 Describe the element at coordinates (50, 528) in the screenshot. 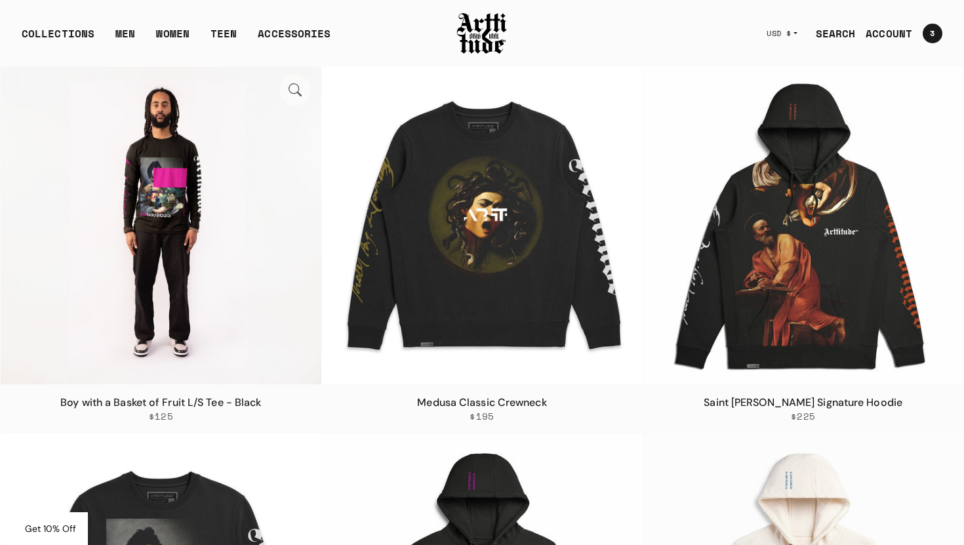

I see `span: Get 10% Off` at that location.